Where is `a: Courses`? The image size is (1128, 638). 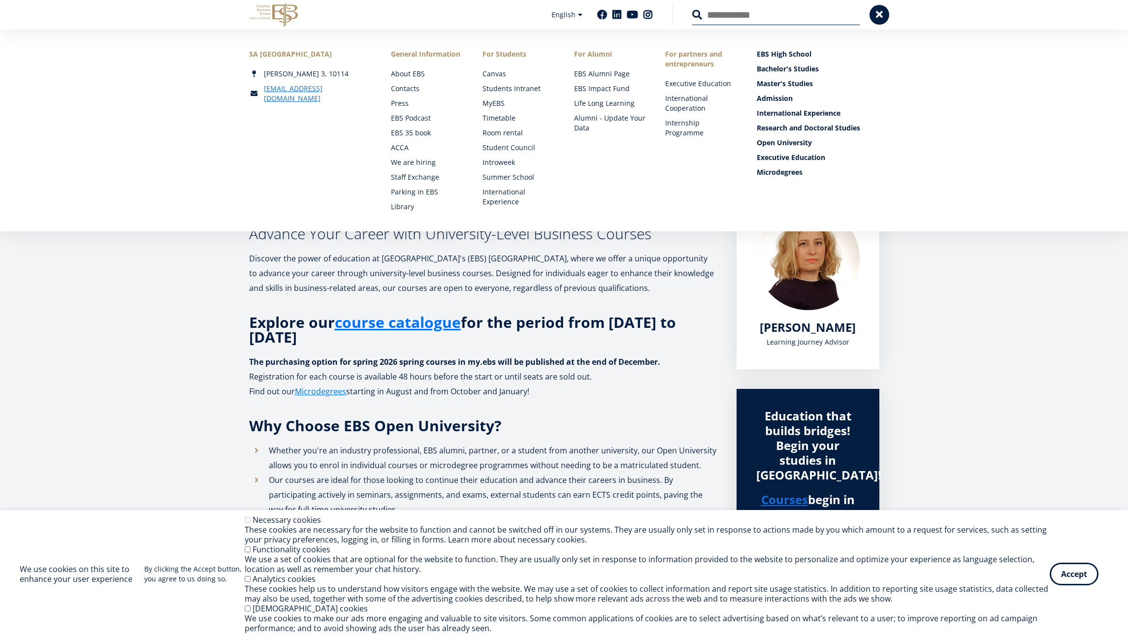
a: Courses is located at coordinates (784, 500).